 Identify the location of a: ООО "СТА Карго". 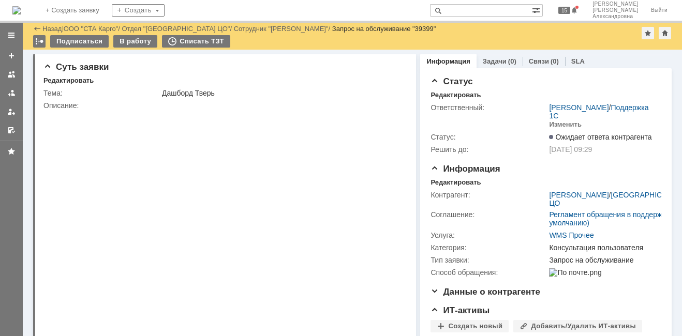
(91, 28).